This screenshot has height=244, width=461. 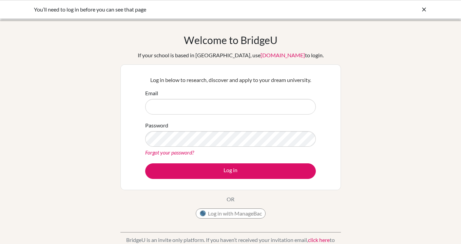 What do you see at coordinates (180, 9) in the screenshot?
I see `div: You’ll need to log in before you can see that page` at bounding box center [180, 9].